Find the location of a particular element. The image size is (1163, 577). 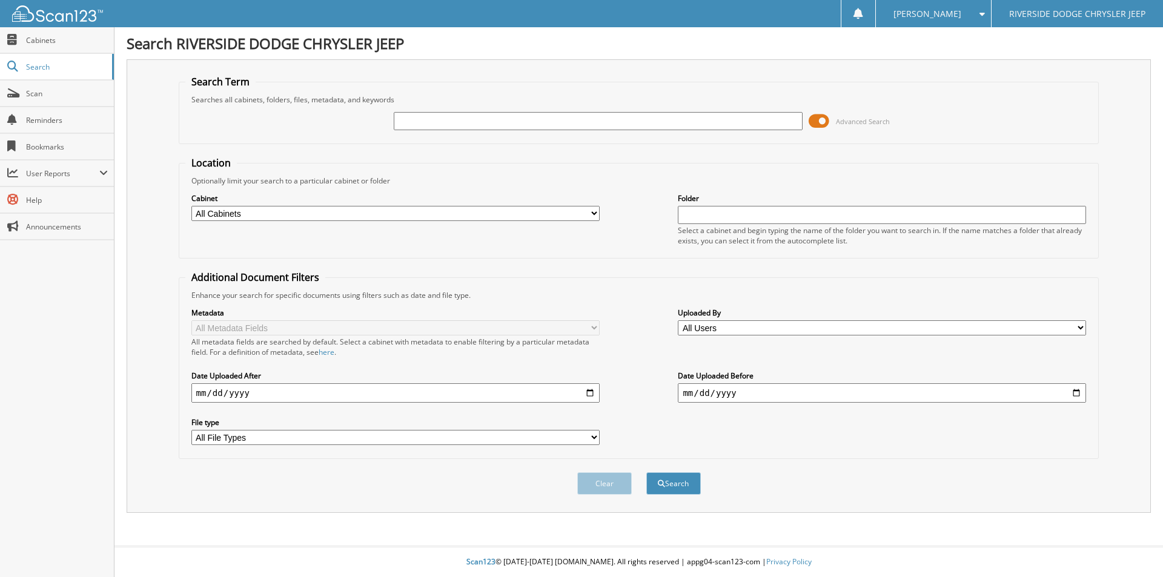

input: end is located at coordinates (882, 393).